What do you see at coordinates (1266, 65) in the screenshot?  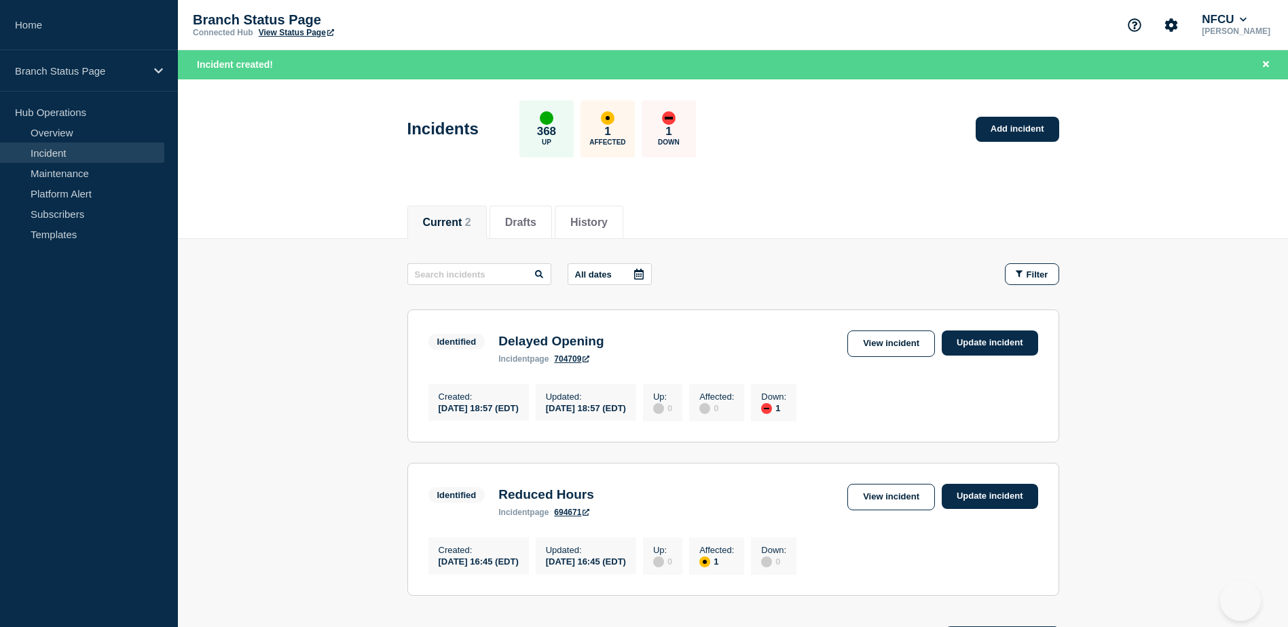 I see `button: Close banner` at bounding box center [1266, 65].